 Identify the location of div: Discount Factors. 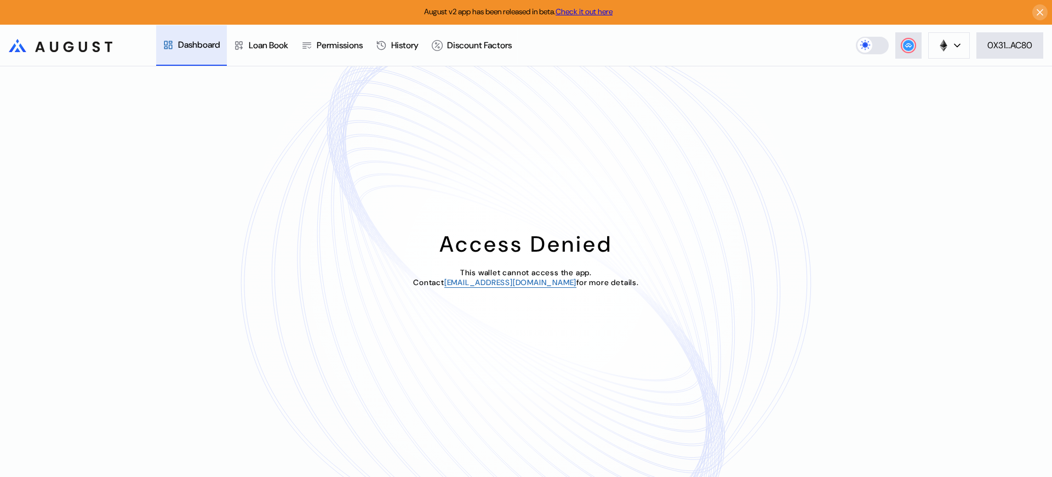
(479, 45).